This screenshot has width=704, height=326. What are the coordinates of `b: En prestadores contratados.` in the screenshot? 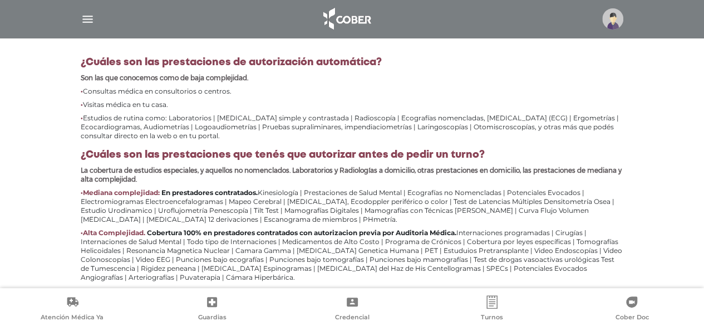 It's located at (209, 192).